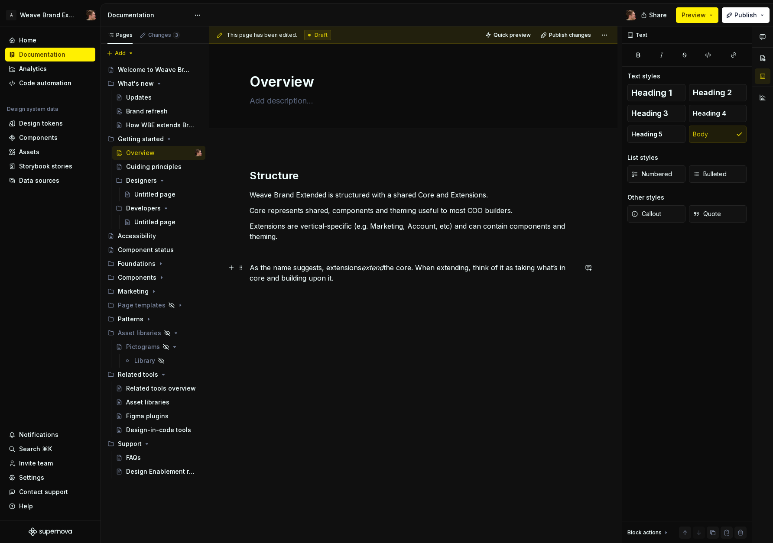 This screenshot has height=543, width=773. What do you see at coordinates (139, 97) in the screenshot?
I see `div: Updates` at bounding box center [139, 97].